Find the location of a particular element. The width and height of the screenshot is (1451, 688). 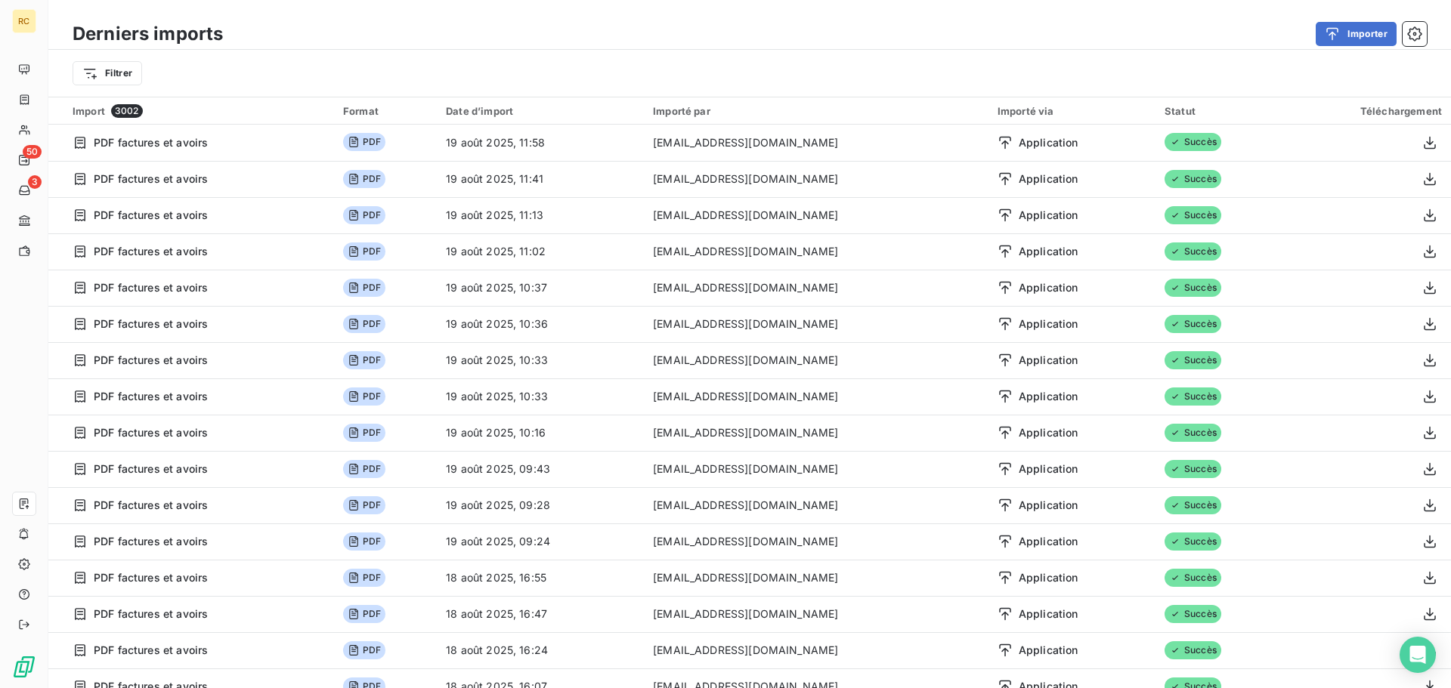

div: Import is located at coordinates (199, 111).